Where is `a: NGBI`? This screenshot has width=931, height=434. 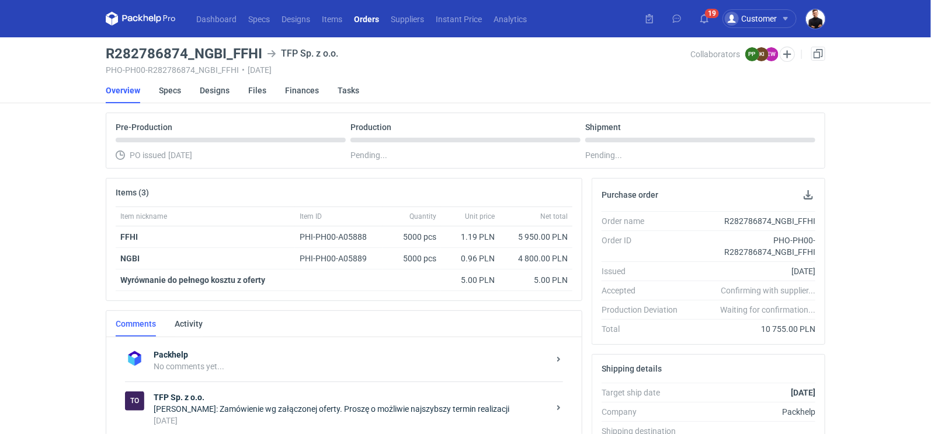
a: NGBI is located at coordinates (130, 259).